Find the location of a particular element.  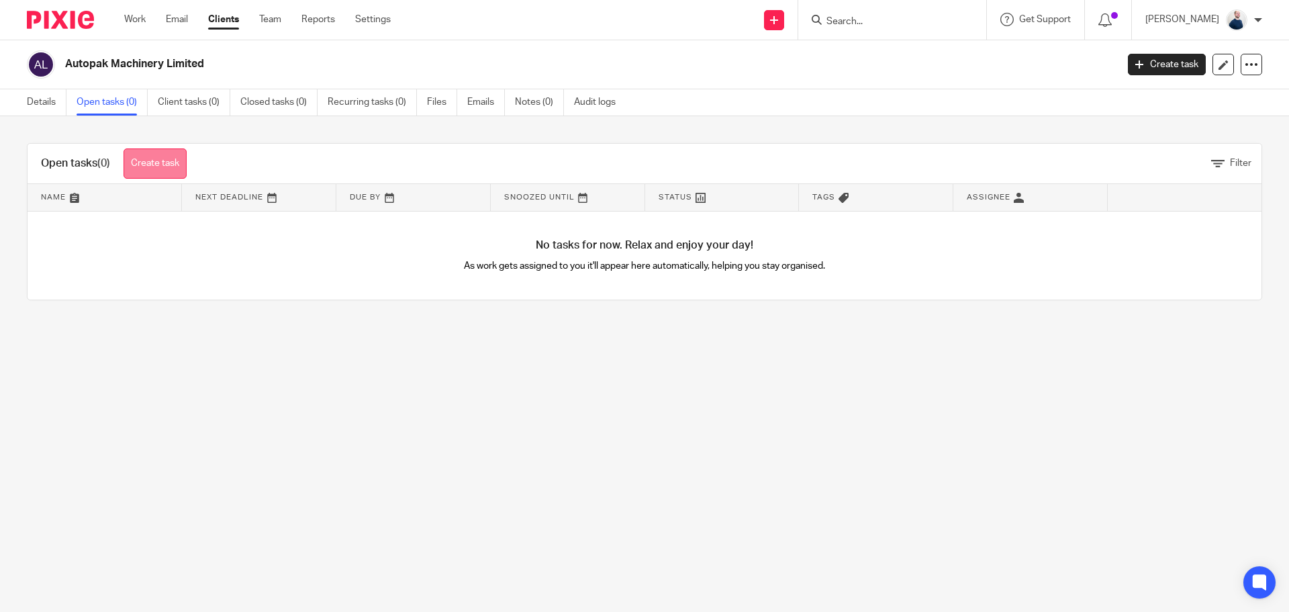

img: svg%3E is located at coordinates (41, 64).